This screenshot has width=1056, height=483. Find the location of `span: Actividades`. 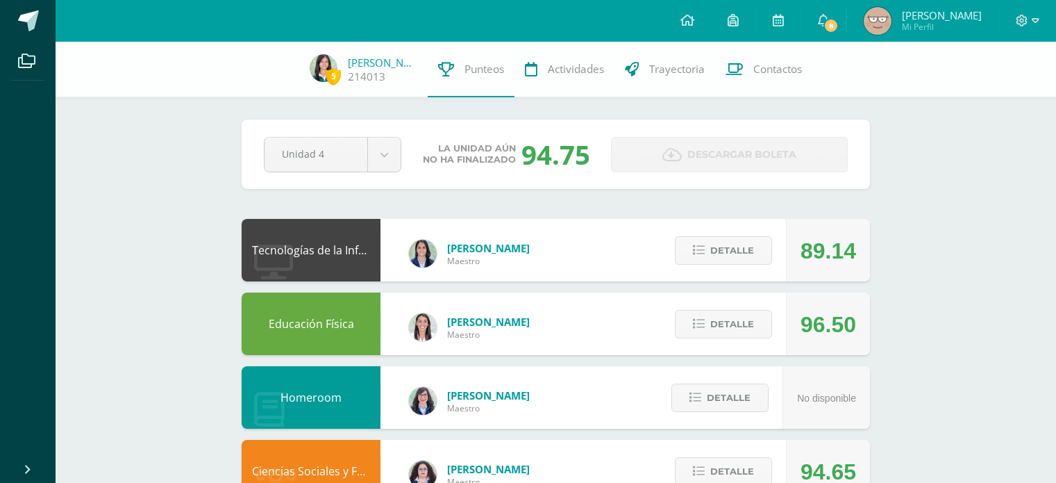

span: Actividades is located at coordinates (576, 69).